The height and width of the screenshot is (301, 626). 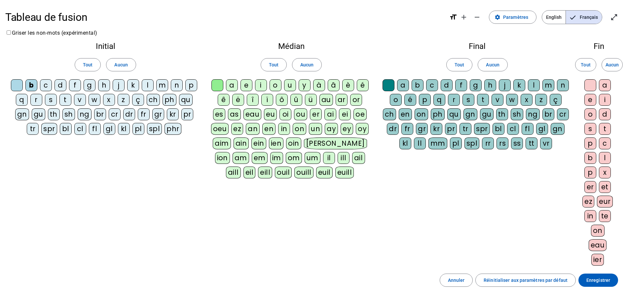 What do you see at coordinates (219, 114) in the screenshot?
I see `div: es` at bounding box center [219, 114].